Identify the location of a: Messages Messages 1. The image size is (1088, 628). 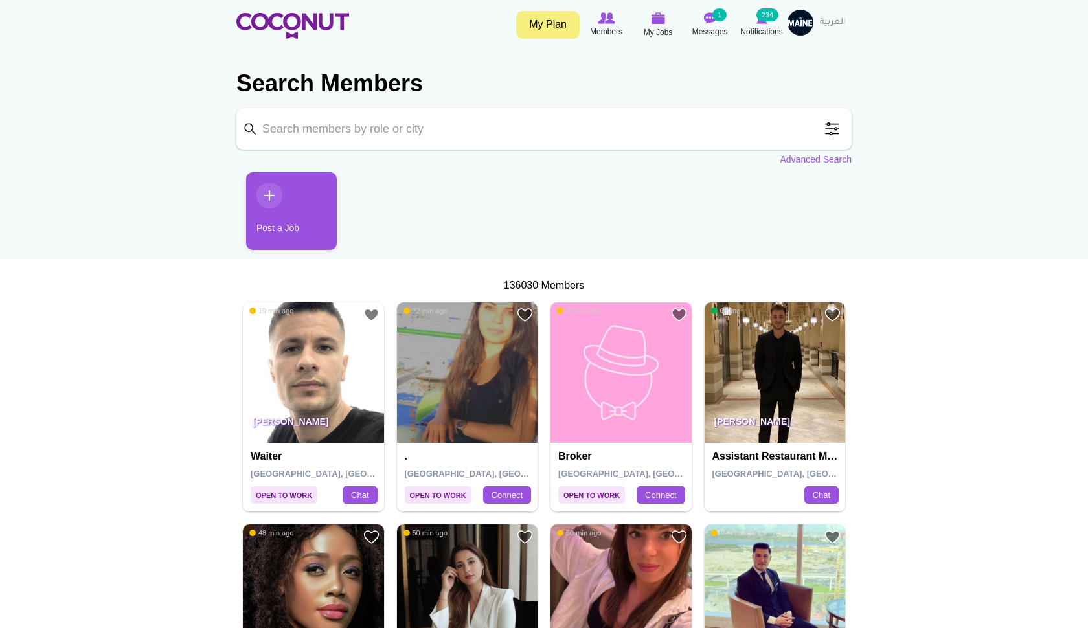
(710, 25).